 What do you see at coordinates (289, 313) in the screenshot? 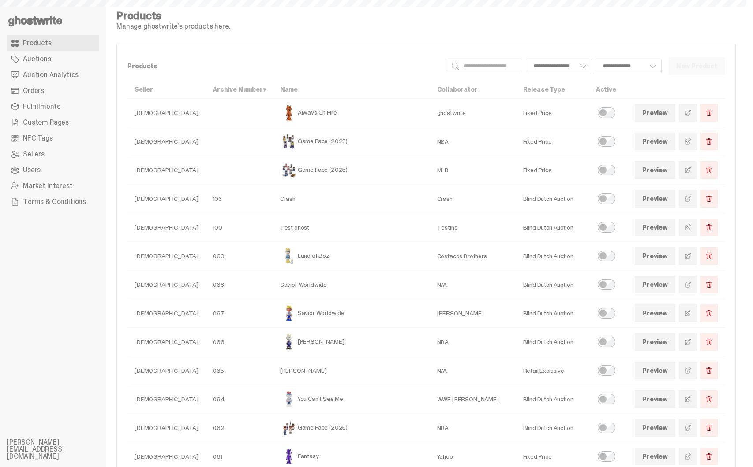
I see `img: Savior Worldwide` at bounding box center [289, 313].